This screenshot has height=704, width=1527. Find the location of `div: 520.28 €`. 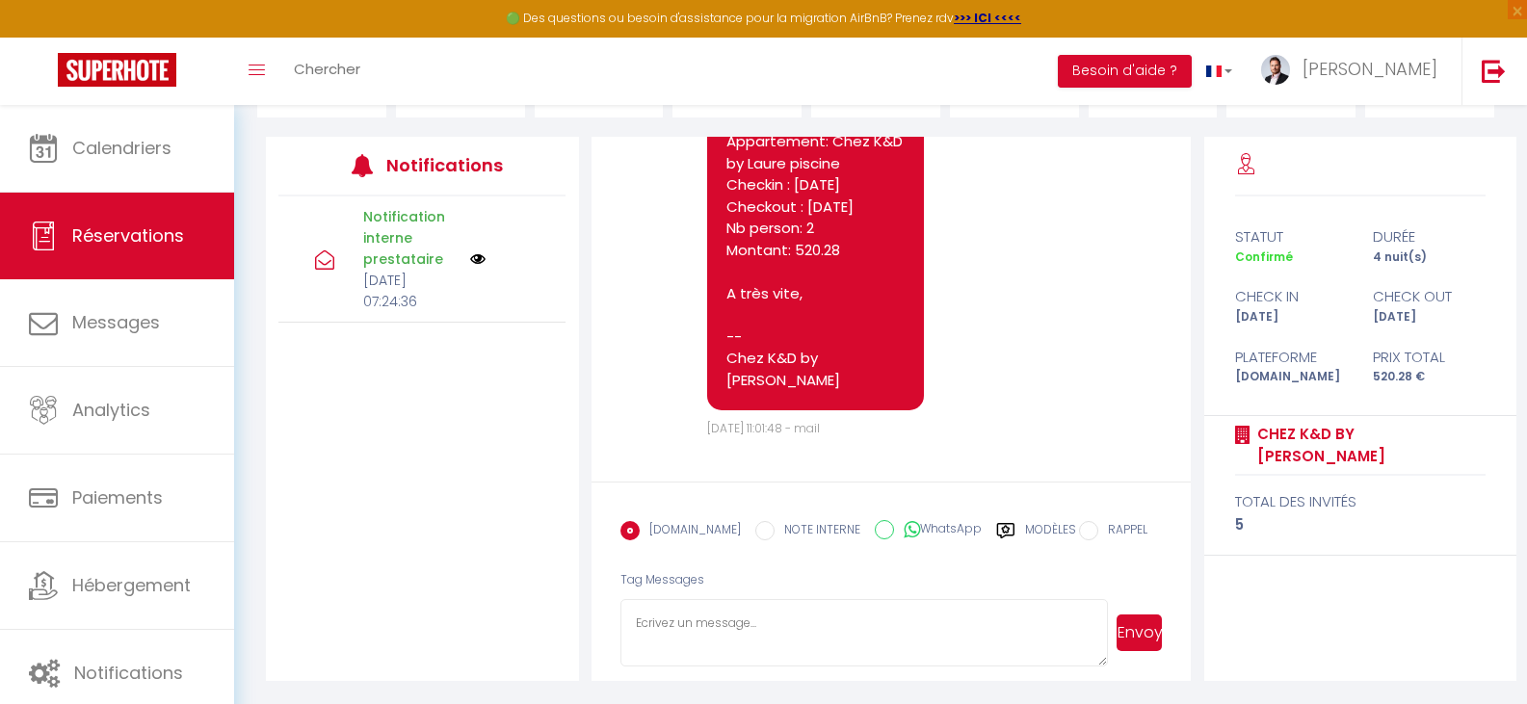

div: 520.28 € is located at coordinates (1429, 377).